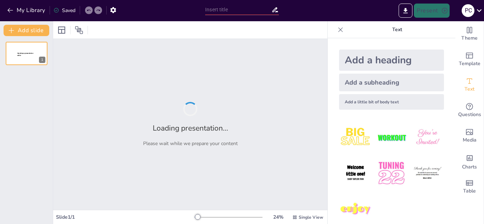 The width and height of the screenshot is (484, 224). I want to click on div: Add images, graphics, shapes or video, so click(469, 136).